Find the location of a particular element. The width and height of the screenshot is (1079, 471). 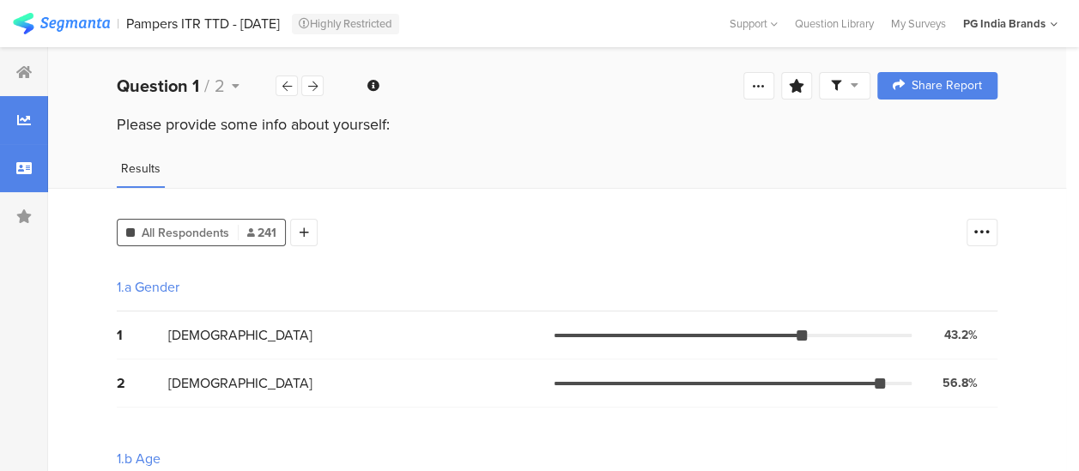

a: My Surveys is located at coordinates (918, 23).